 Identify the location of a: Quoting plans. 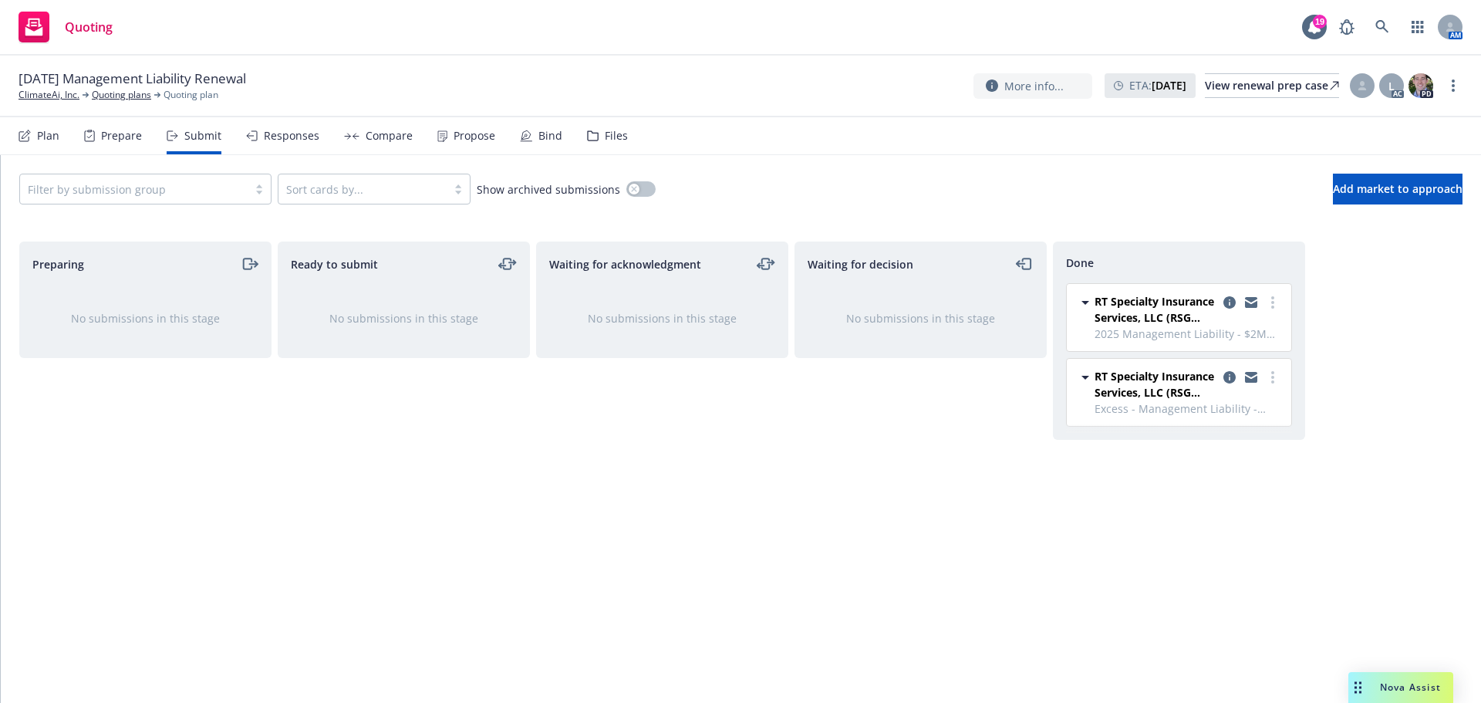
(121, 95).